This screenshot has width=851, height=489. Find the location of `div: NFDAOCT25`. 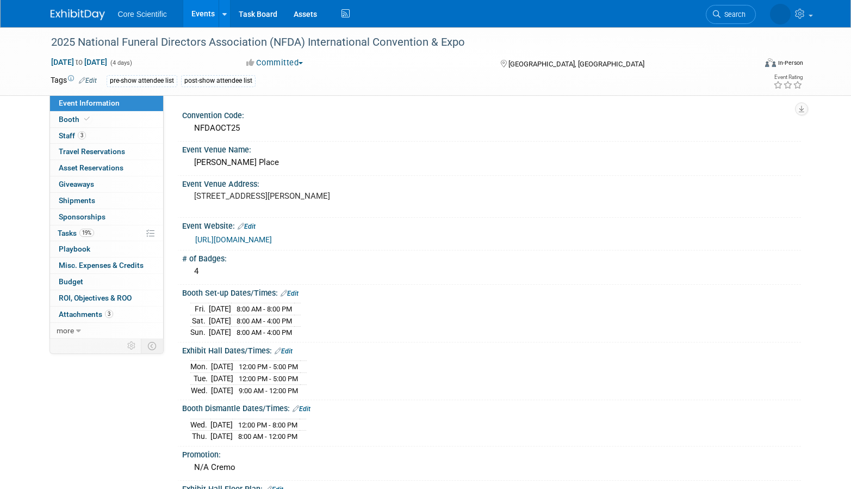

div: NFDAOCT25 is located at coordinates (492, 128).